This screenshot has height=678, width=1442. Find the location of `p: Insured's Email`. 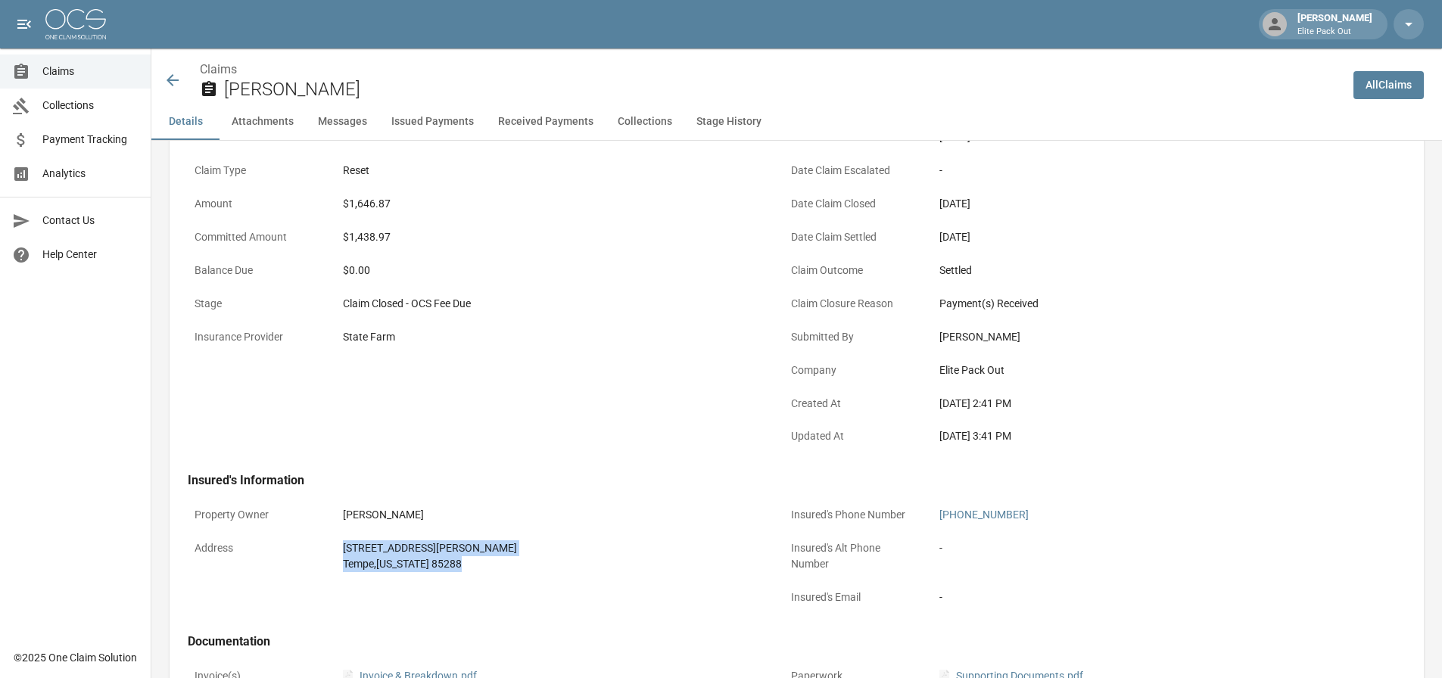

p: Insured's Email is located at coordinates (852, 597).